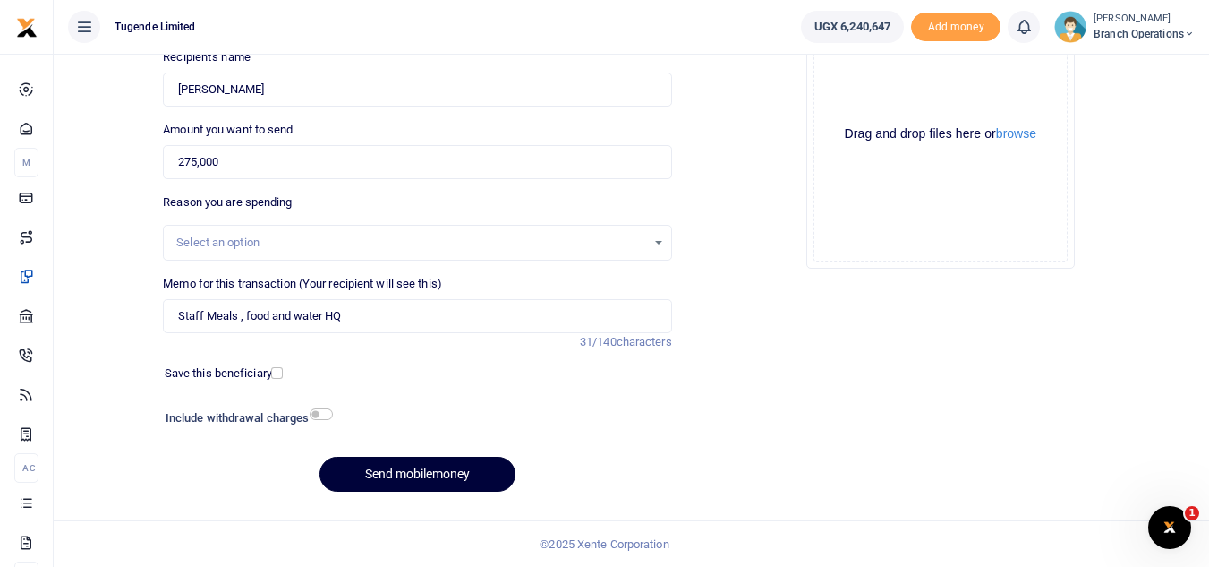 This screenshot has height=567, width=1209. What do you see at coordinates (417, 162) in the screenshot?
I see `input: UGX` at bounding box center [417, 162].